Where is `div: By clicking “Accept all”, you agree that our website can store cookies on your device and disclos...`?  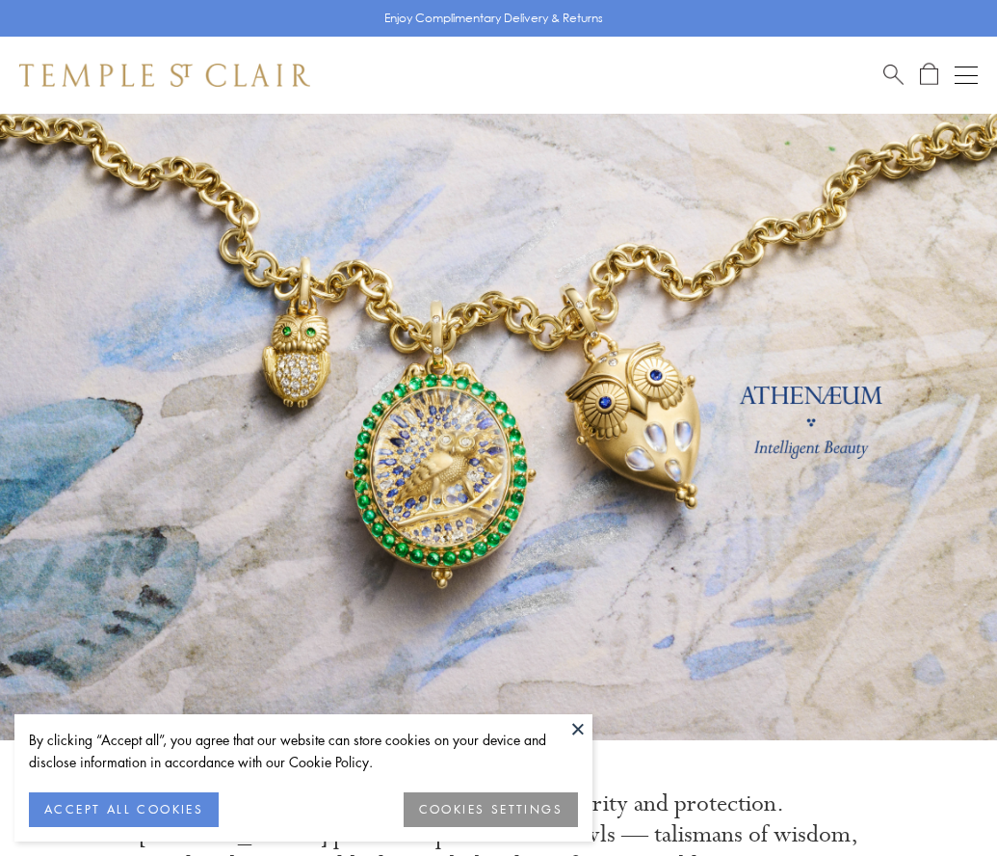 div: By clicking “Accept all”, you agree that our website can store cookies on your device and disclos... is located at coordinates (304, 751).